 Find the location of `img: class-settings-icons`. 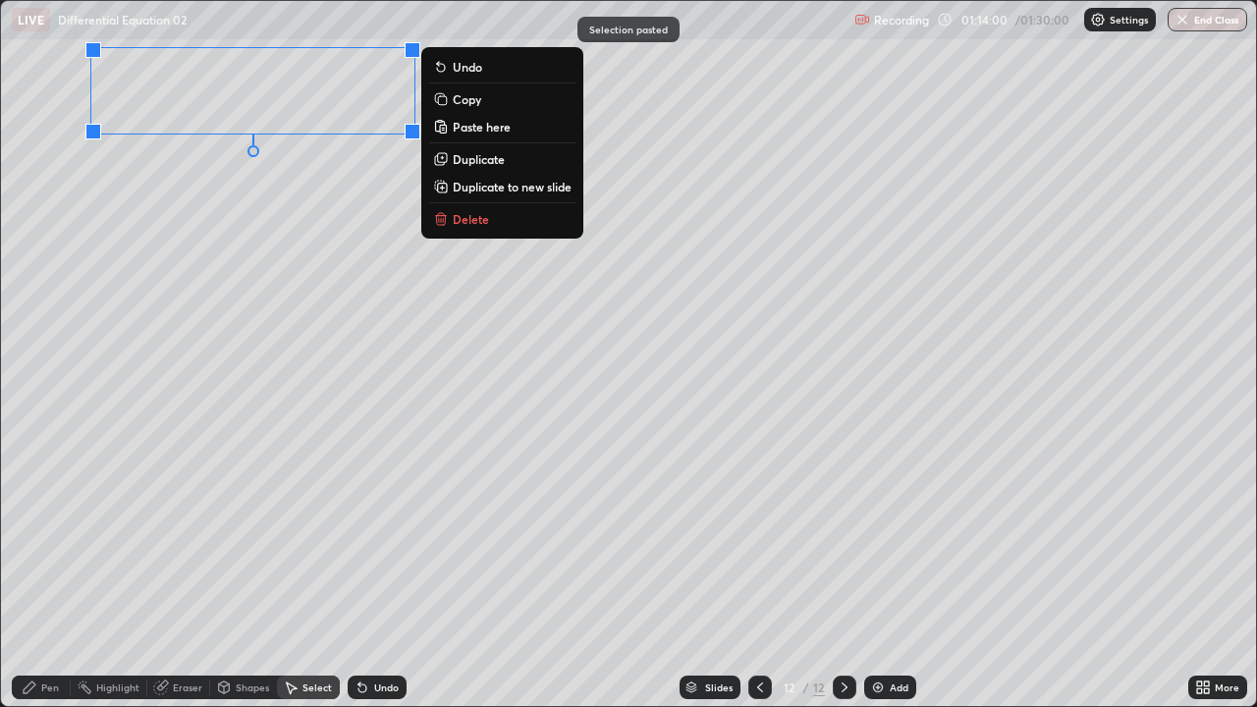

img: class-settings-icons is located at coordinates (1098, 20).